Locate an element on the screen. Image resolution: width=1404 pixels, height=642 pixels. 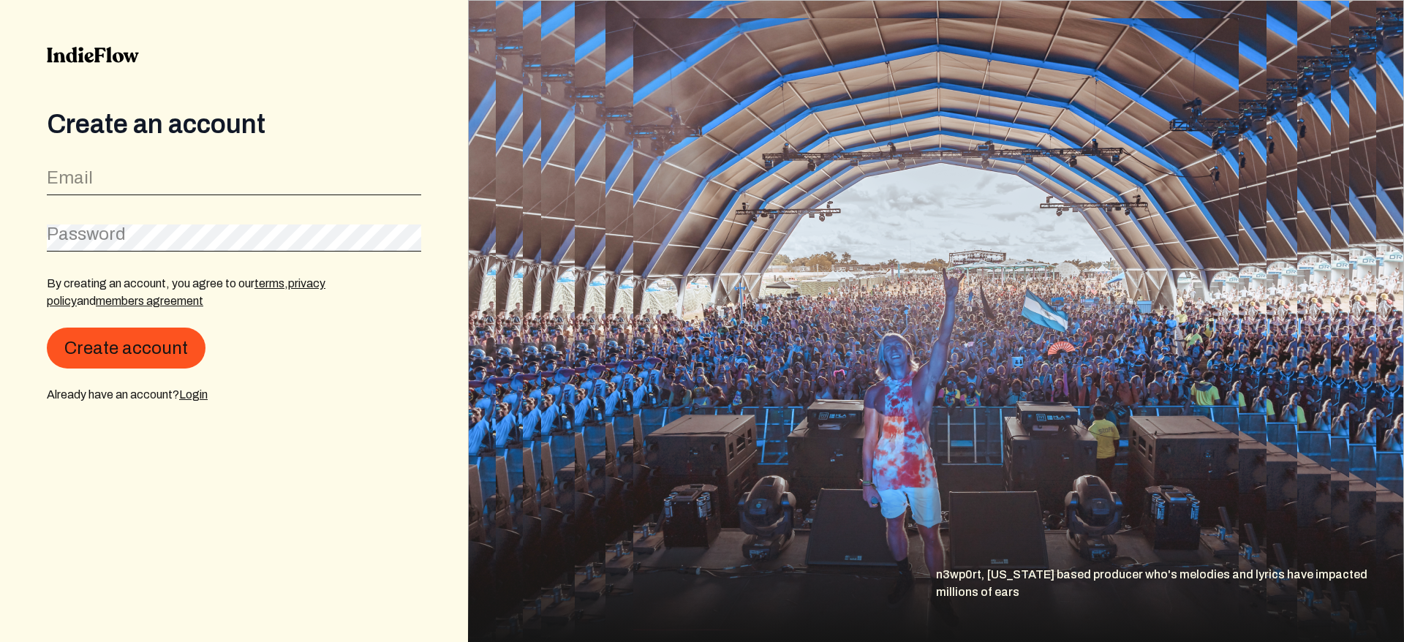
div: Already have an account? is located at coordinates (234, 395).